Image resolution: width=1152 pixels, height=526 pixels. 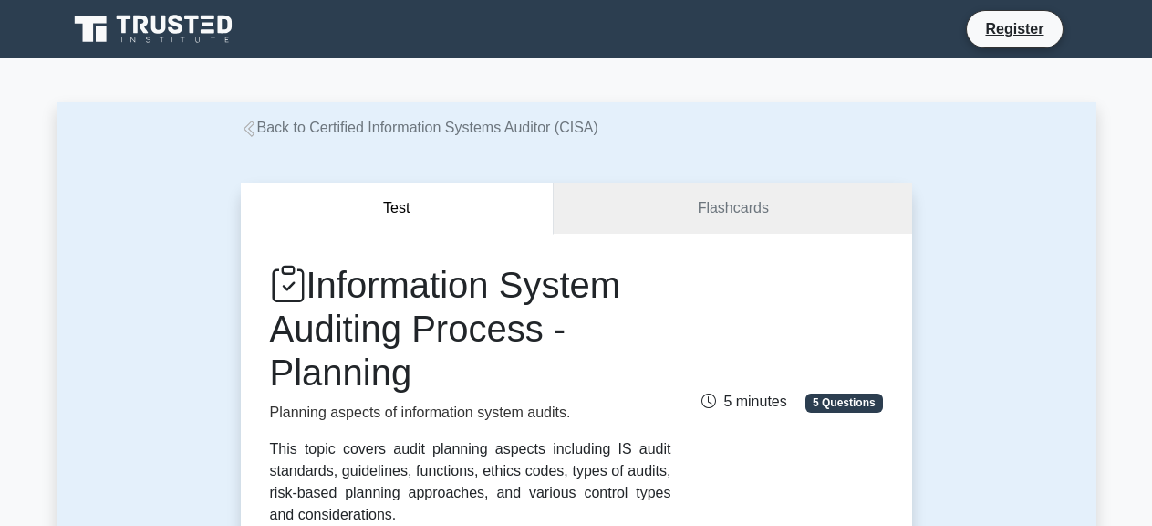 I want to click on h1: Information System Auditing Process - Planning, so click(x=471, y=328).